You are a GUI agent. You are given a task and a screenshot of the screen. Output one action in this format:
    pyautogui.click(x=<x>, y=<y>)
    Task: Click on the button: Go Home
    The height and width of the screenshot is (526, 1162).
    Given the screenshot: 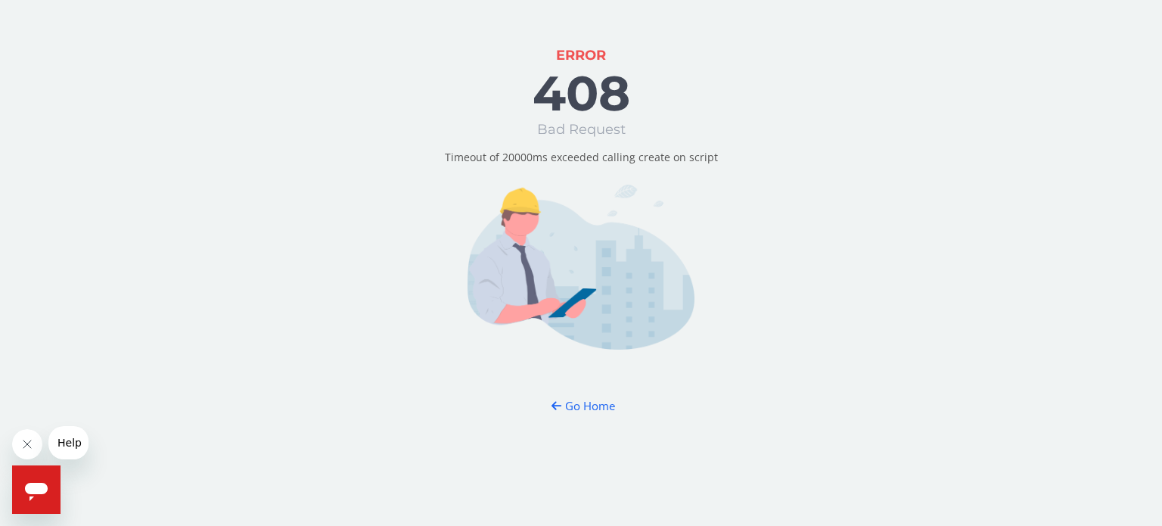 What is the action you would take?
    pyautogui.click(x=581, y=406)
    